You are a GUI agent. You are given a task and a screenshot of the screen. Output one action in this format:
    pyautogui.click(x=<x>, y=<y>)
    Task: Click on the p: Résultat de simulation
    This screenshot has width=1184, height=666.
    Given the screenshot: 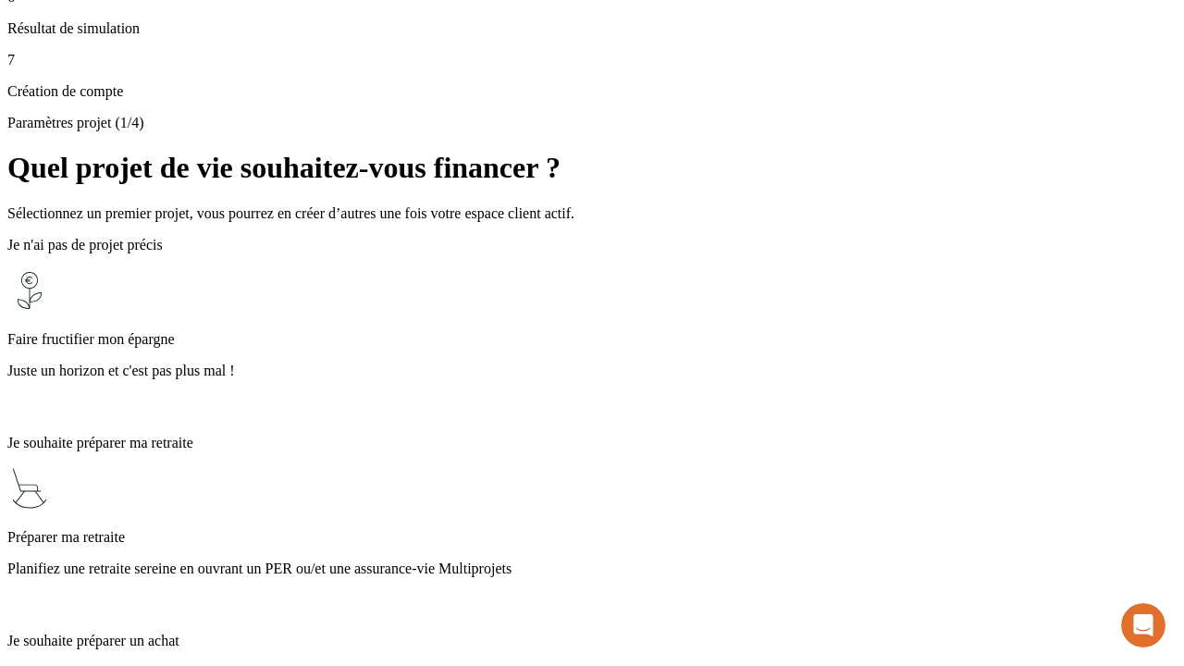 What is the action you would take?
    pyautogui.click(x=592, y=29)
    